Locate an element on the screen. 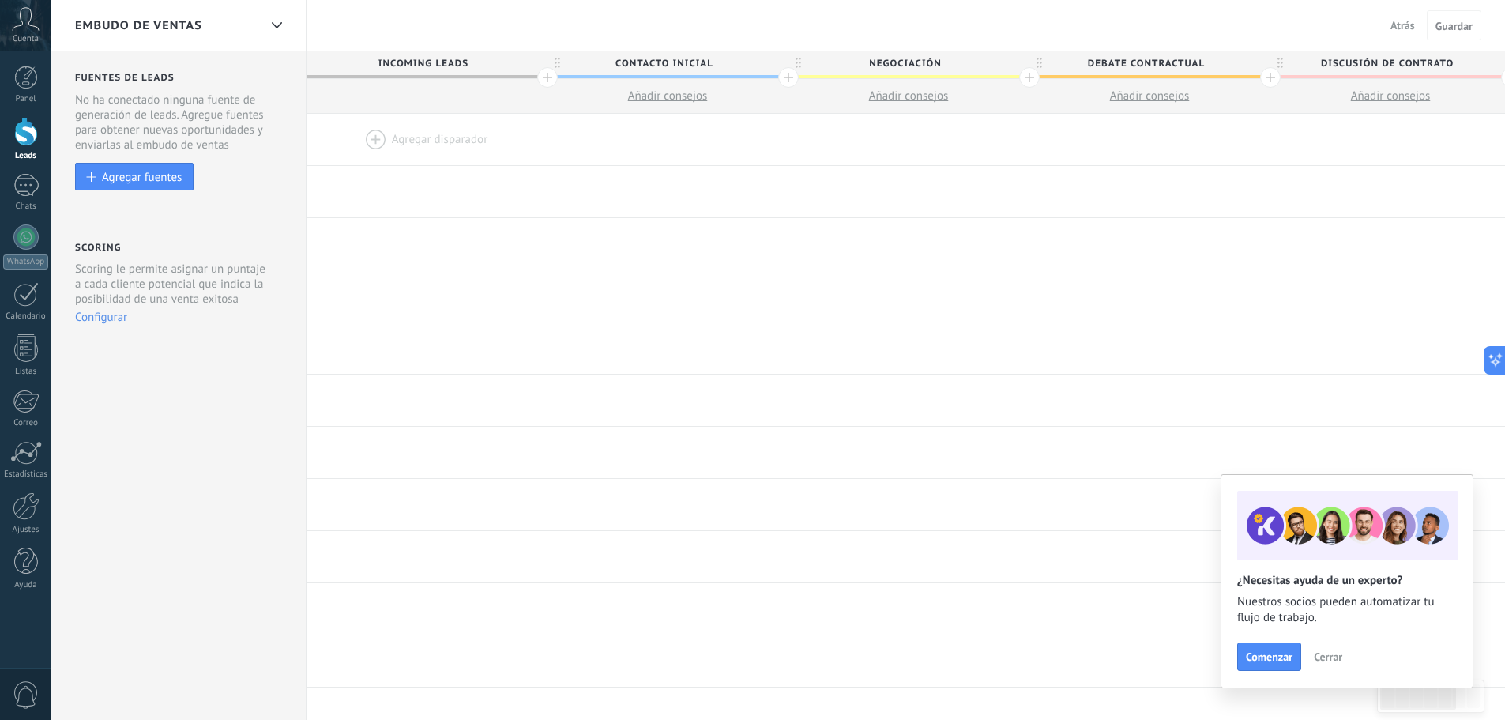 The image size is (1505, 720). span: Debate contractual is located at coordinates (1145, 63).